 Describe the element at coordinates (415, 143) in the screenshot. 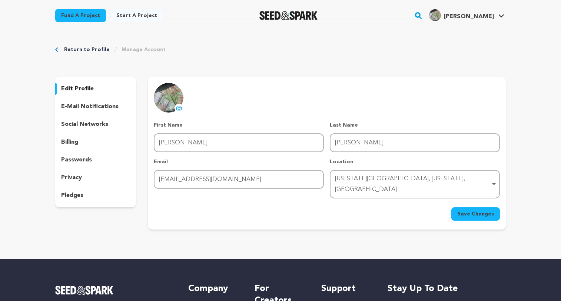

I see `input: Last Name` at that location.